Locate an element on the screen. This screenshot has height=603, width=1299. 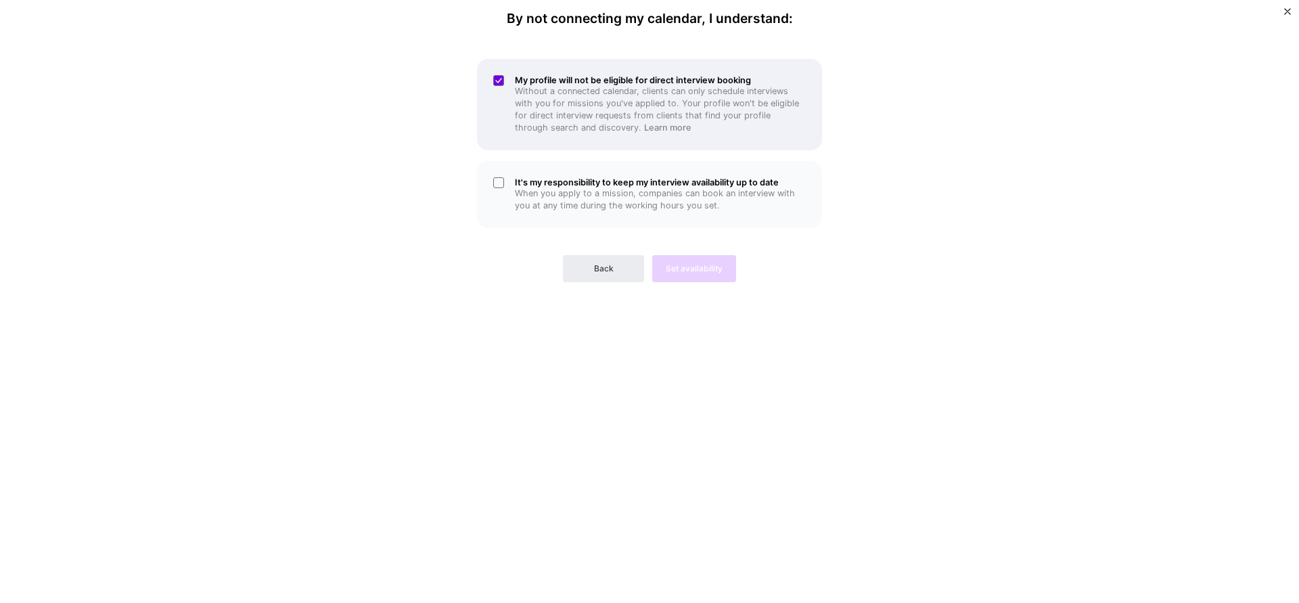
h5: It's my responsibility to keep my interview availability up to date is located at coordinates (660, 182).